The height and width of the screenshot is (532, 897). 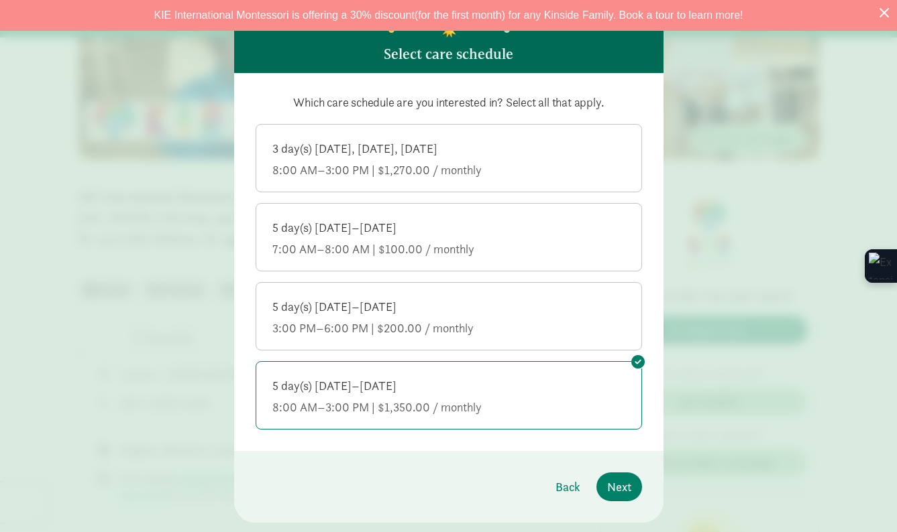 I want to click on p: Which care schedule are you interested in? Select all that apply., so click(x=449, y=103).